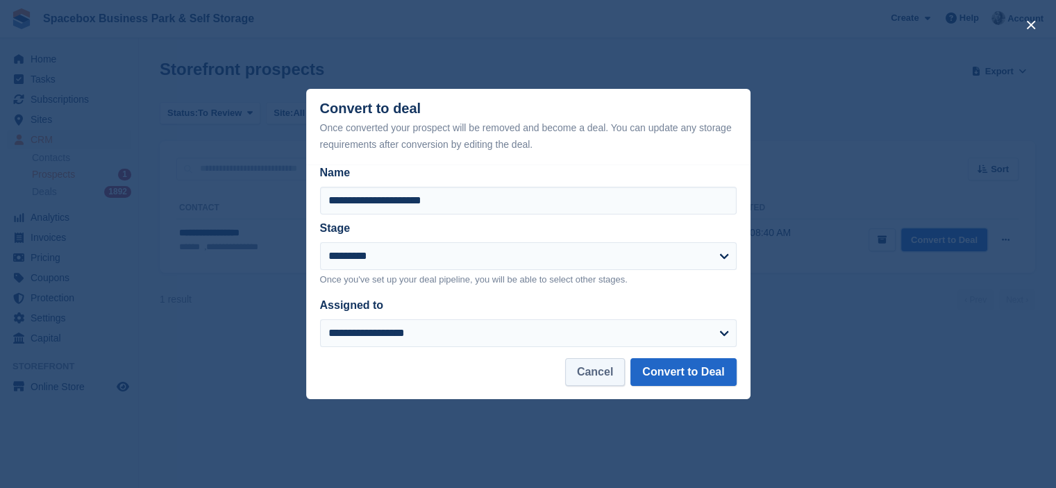 This screenshot has height=488, width=1056. I want to click on label: Name, so click(528, 173).